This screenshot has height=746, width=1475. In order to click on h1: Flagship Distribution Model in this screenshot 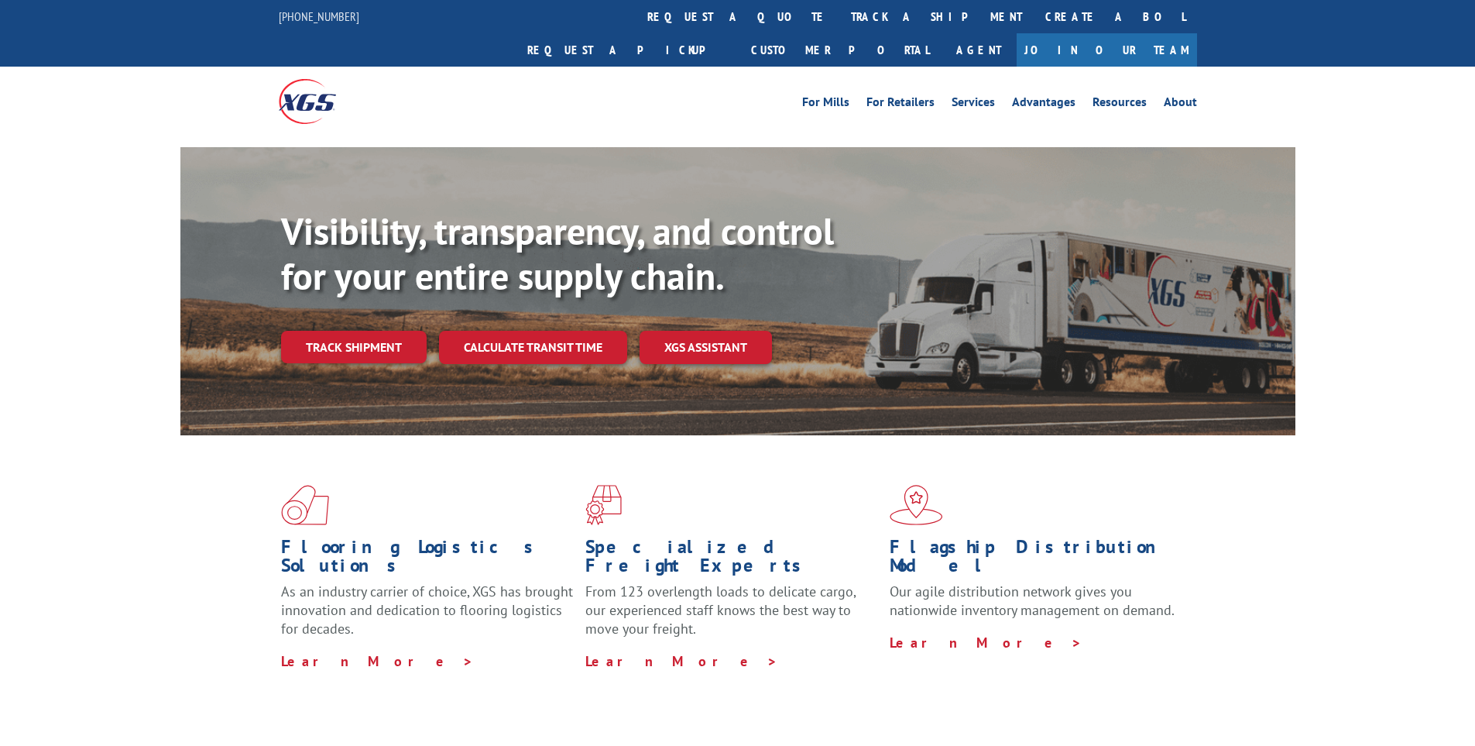, I will do `click(1036, 560)`.